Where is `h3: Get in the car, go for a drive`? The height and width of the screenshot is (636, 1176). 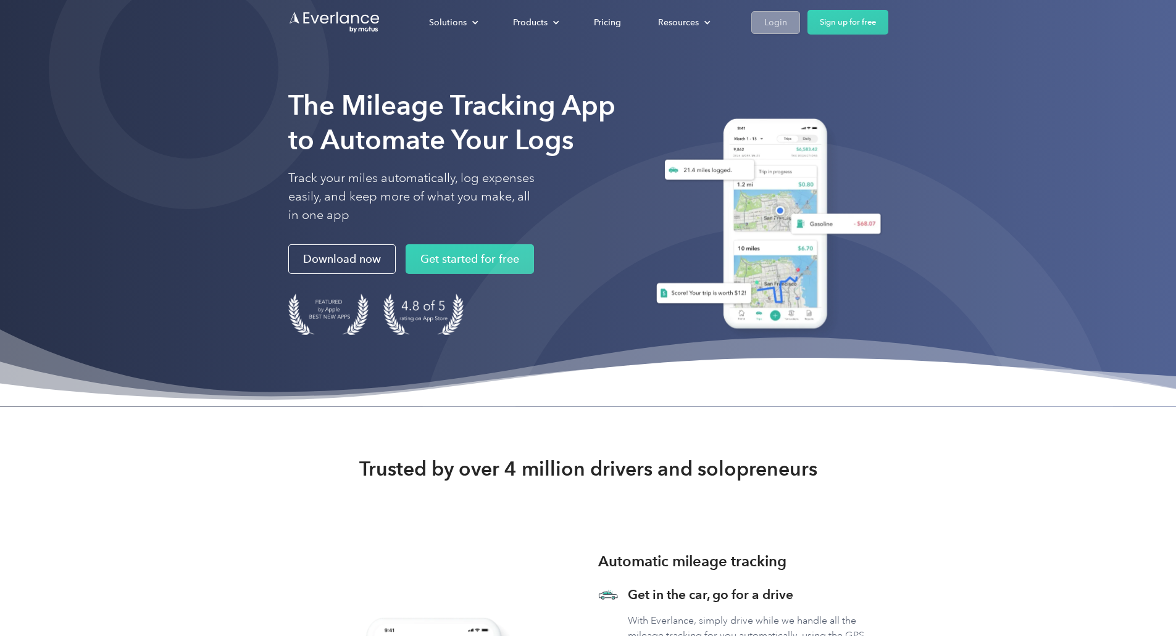 h3: Get in the car, go for a drive is located at coordinates (758, 595).